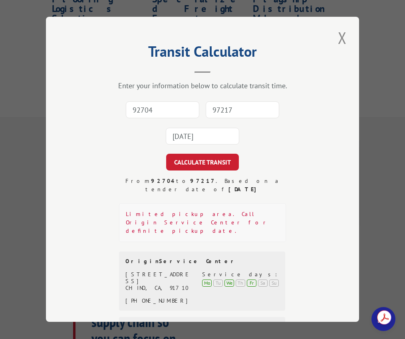 The height and width of the screenshot is (339, 405). What do you see at coordinates (162, 110) in the screenshot?
I see `input: Origin Zip` at bounding box center [162, 110].